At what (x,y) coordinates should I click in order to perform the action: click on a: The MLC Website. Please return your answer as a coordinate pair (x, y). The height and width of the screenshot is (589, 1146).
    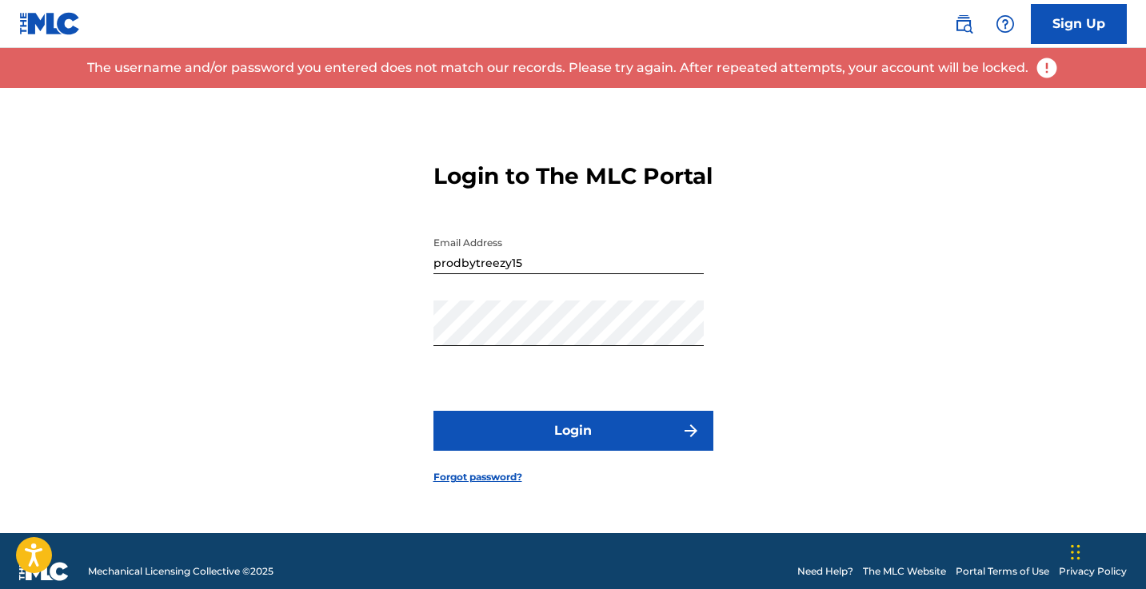
    Looking at the image, I should click on (904, 572).